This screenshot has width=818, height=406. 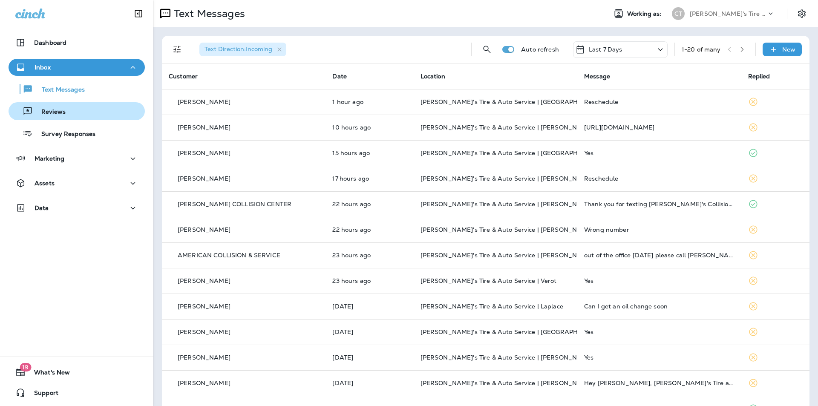 What do you see at coordinates (369, 357) in the screenshot?
I see `p: Sep 4, 2025 09:16 AM` at bounding box center [369, 357].